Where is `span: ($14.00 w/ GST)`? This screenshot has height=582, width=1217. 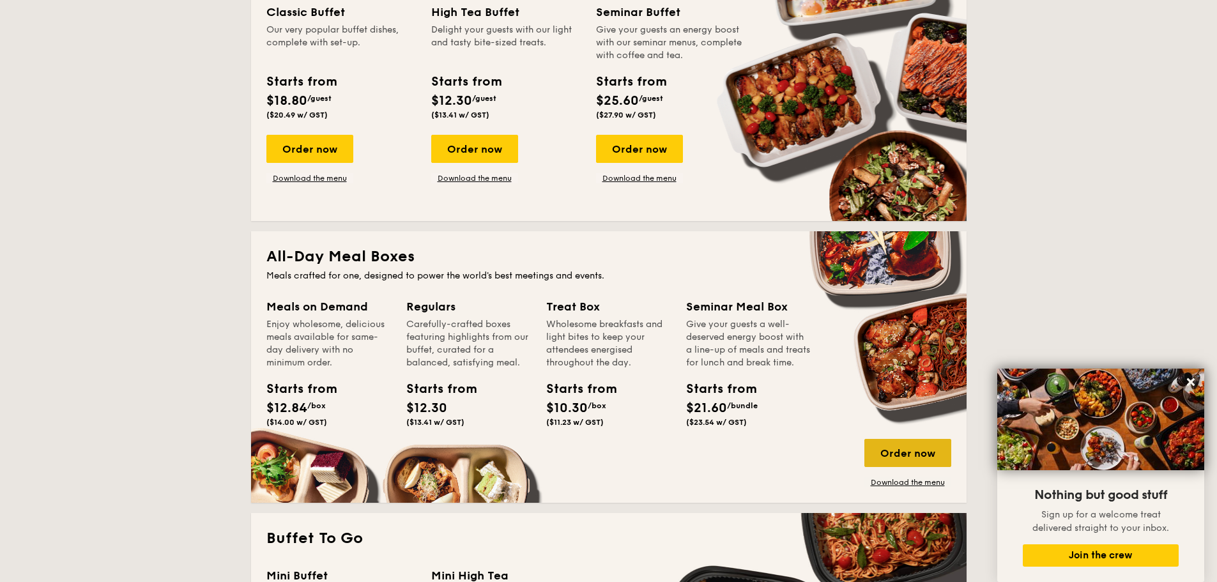 span: ($14.00 w/ GST) is located at coordinates (296, 422).